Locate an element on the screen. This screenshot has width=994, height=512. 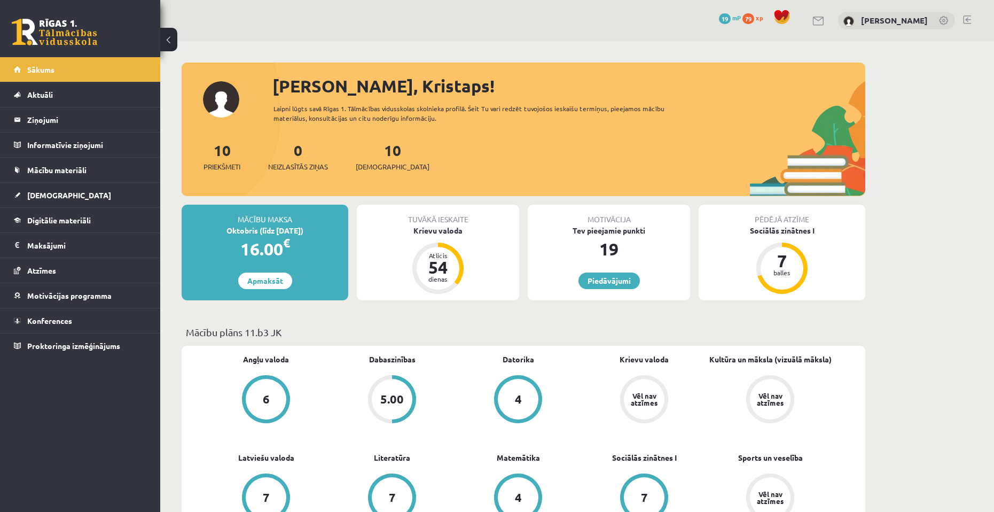
span: 79 is located at coordinates (748, 19).